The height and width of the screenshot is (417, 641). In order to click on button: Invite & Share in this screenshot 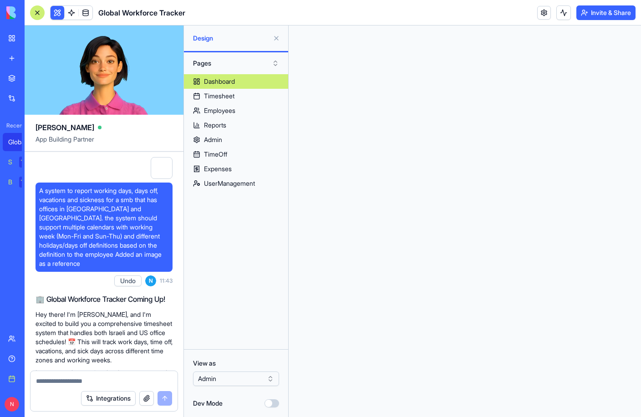, I will do `click(606, 13)`.